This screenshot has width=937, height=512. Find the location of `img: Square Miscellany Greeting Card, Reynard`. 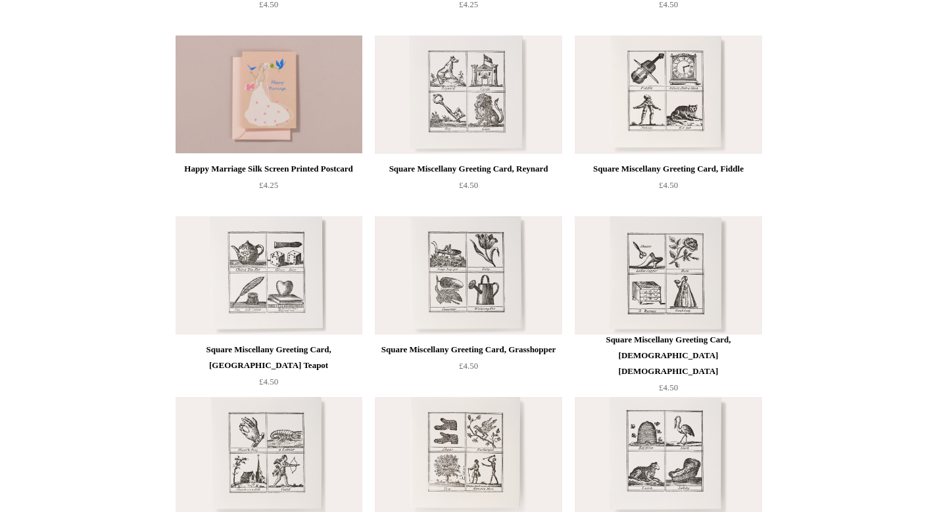

img: Square Miscellany Greeting Card, Reynard is located at coordinates (468, 95).